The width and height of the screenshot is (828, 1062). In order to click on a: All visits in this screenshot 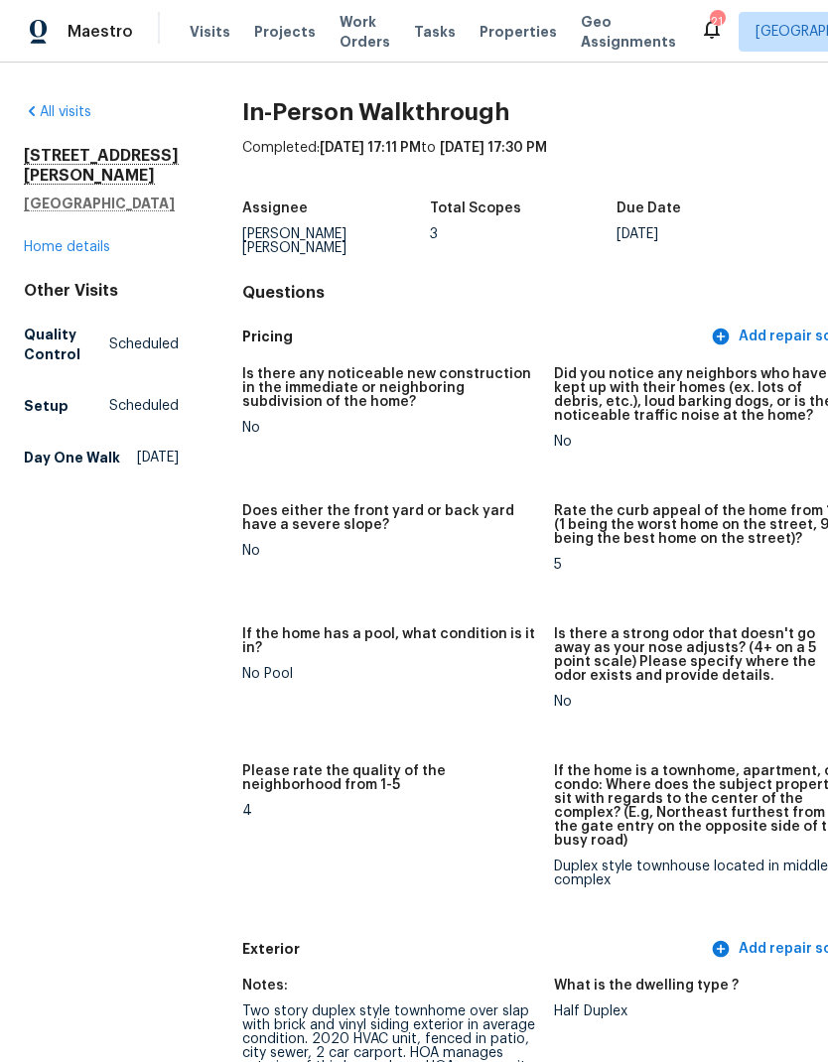, I will do `click(58, 112)`.